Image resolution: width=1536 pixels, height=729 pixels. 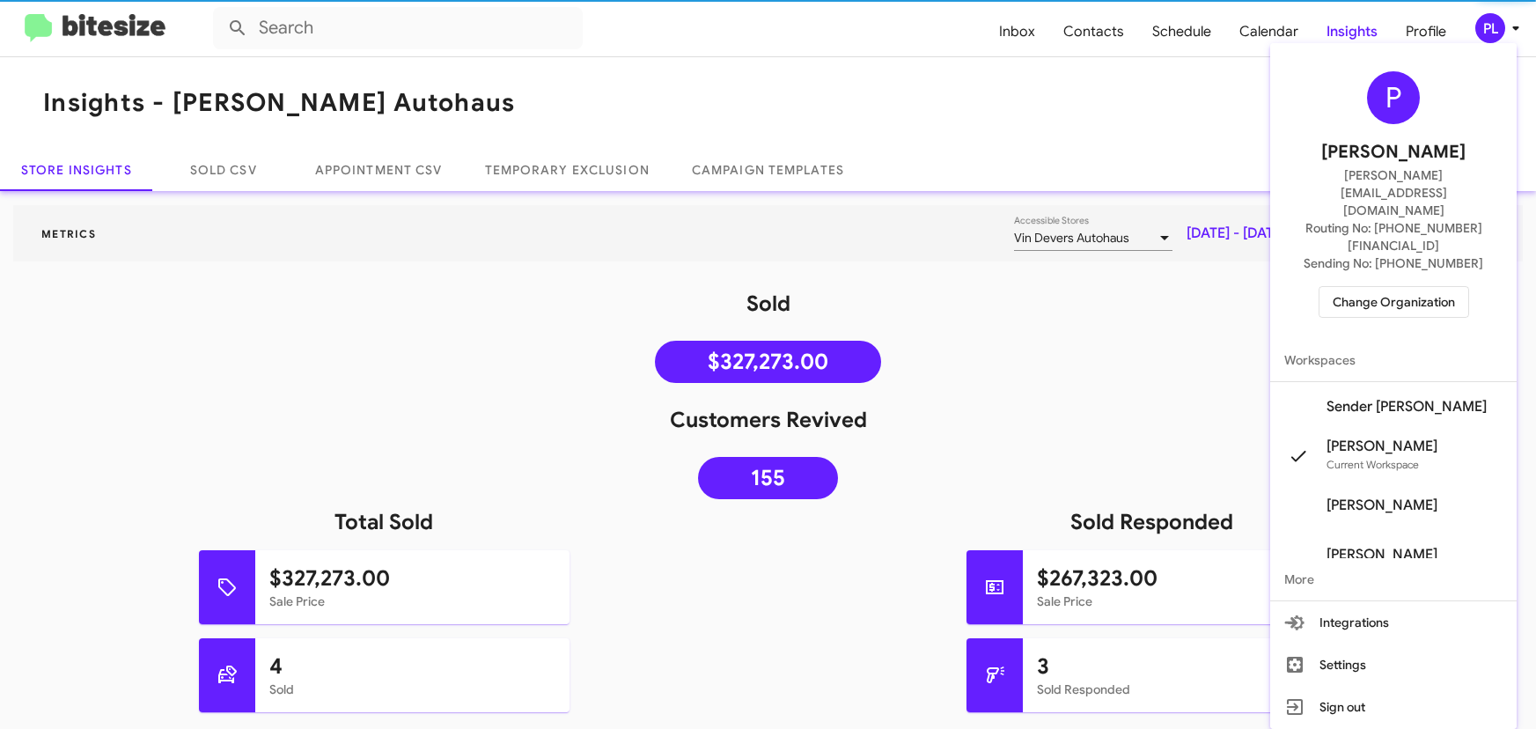 I want to click on span: Change Organization, so click(x=1393, y=302).